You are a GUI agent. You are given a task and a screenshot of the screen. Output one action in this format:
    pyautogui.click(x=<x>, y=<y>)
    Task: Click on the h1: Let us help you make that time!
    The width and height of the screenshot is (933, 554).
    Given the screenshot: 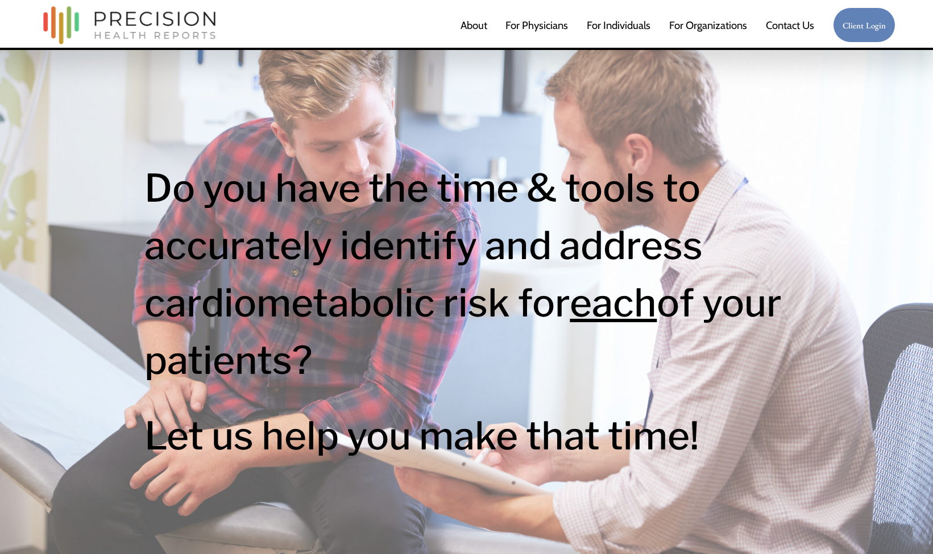 What is the action you would take?
    pyautogui.click(x=466, y=436)
    